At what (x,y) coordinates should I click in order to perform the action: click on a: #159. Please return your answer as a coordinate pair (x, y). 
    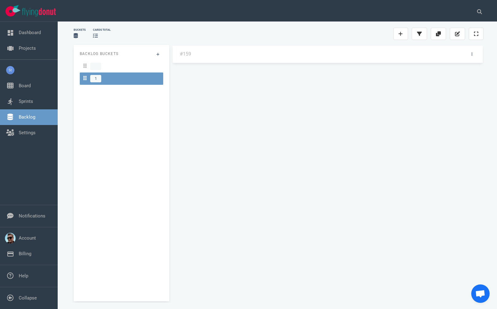
    Looking at the image, I should click on (185, 54).